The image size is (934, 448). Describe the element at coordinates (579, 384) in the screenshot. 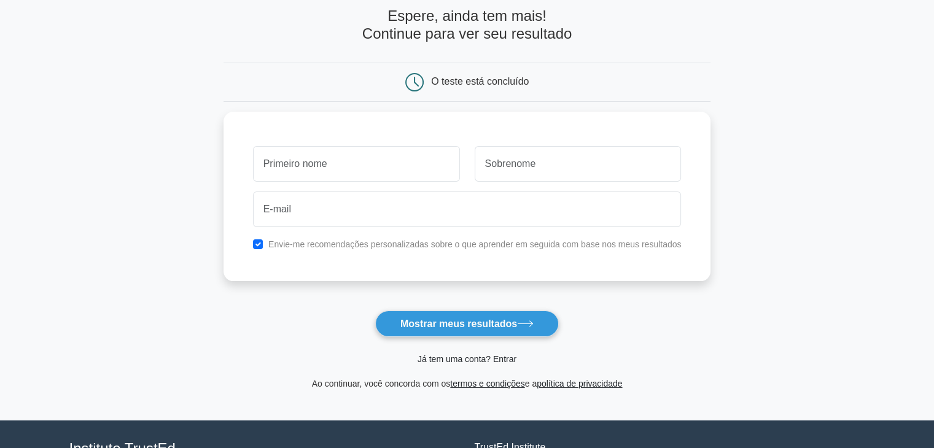

I see `font: política de privacidade` at that location.